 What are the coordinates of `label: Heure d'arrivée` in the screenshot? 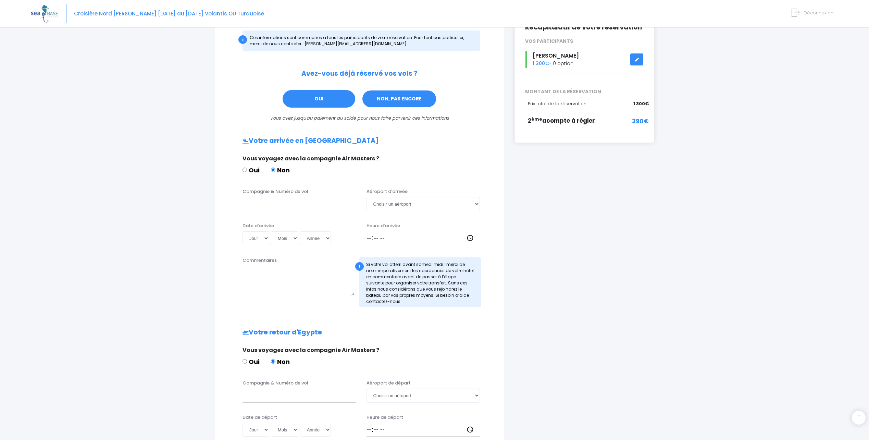 It's located at (383, 226).